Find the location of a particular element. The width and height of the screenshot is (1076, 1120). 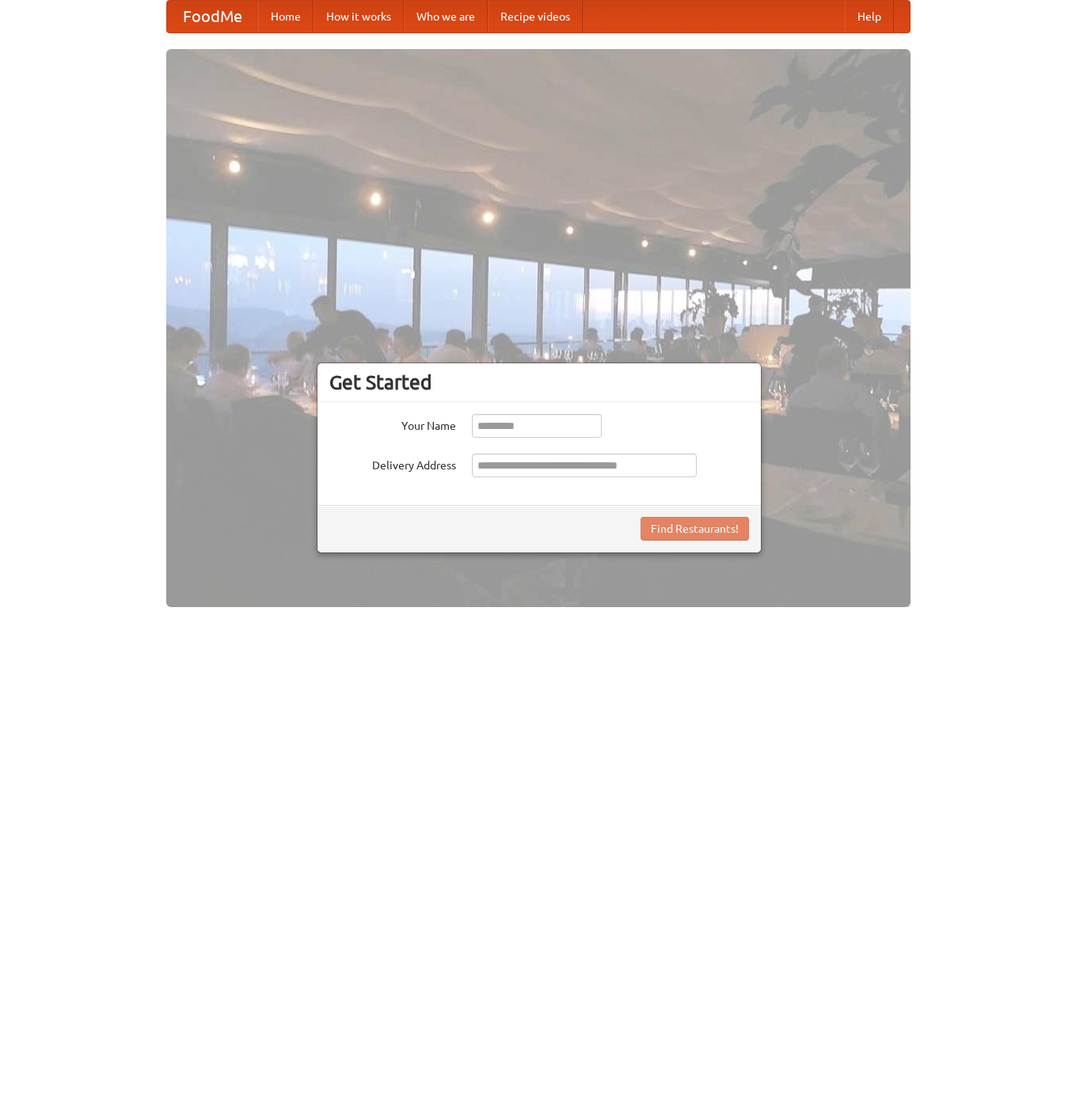

a: Home is located at coordinates (286, 17).